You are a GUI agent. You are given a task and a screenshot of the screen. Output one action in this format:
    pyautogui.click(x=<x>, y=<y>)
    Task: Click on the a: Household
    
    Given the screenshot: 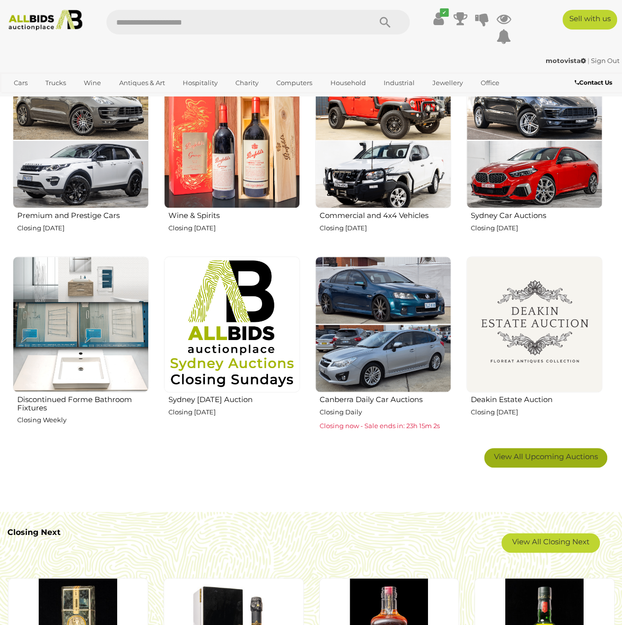 What is the action you would take?
    pyautogui.click(x=348, y=83)
    